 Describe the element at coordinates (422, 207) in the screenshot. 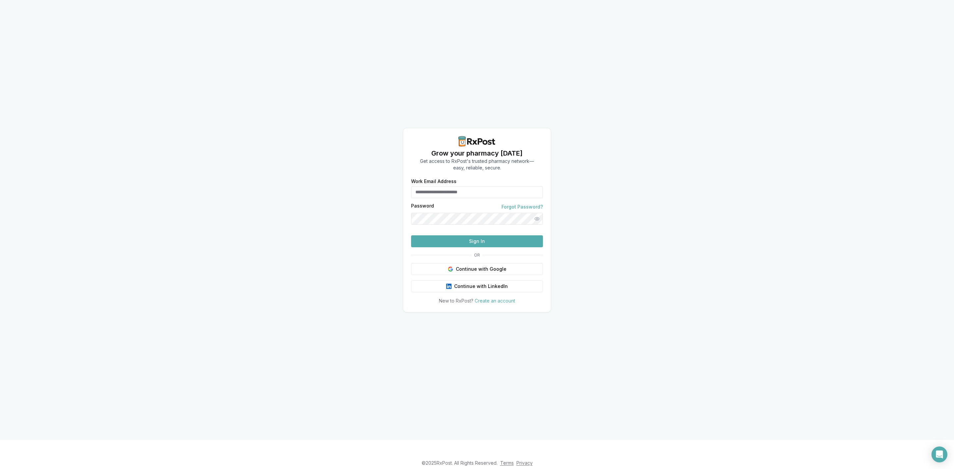

I see `label: Password` at that location.